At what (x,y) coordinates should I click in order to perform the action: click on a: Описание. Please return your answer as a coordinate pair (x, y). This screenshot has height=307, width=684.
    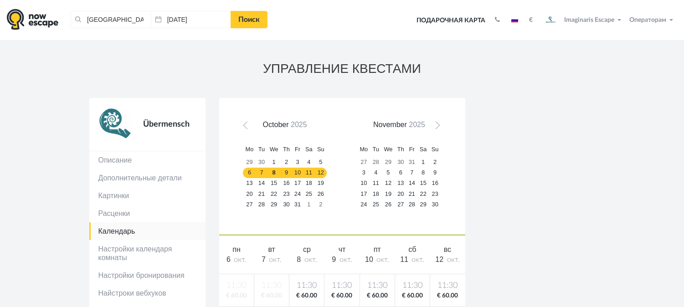
    Looking at the image, I should click on (147, 160).